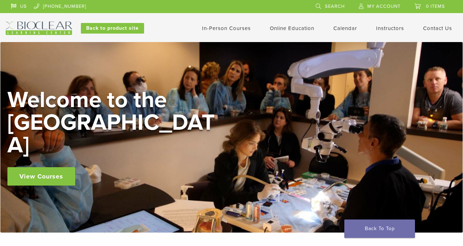 Image resolution: width=463 pixels, height=246 pixels. Describe the element at coordinates (345, 28) in the screenshot. I see `a: Calendar` at that location.